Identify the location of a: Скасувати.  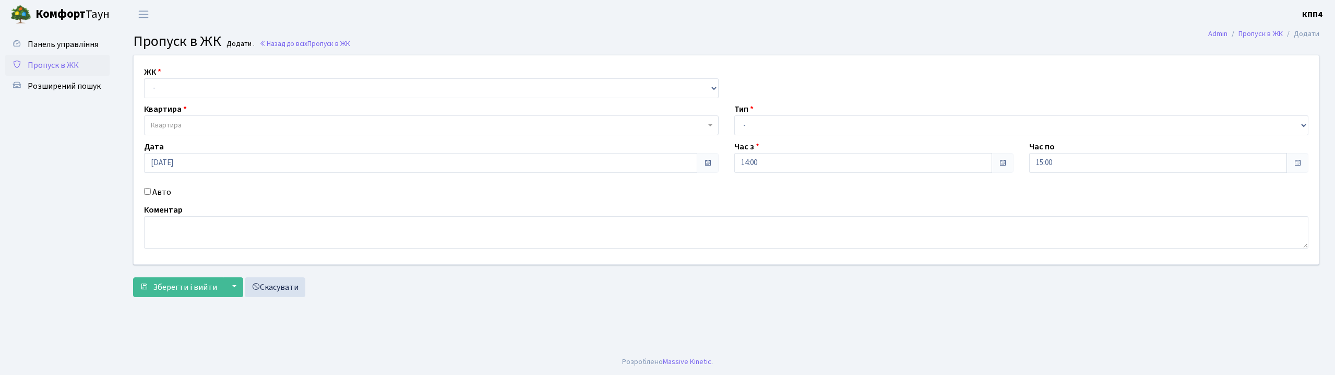
(275, 287).